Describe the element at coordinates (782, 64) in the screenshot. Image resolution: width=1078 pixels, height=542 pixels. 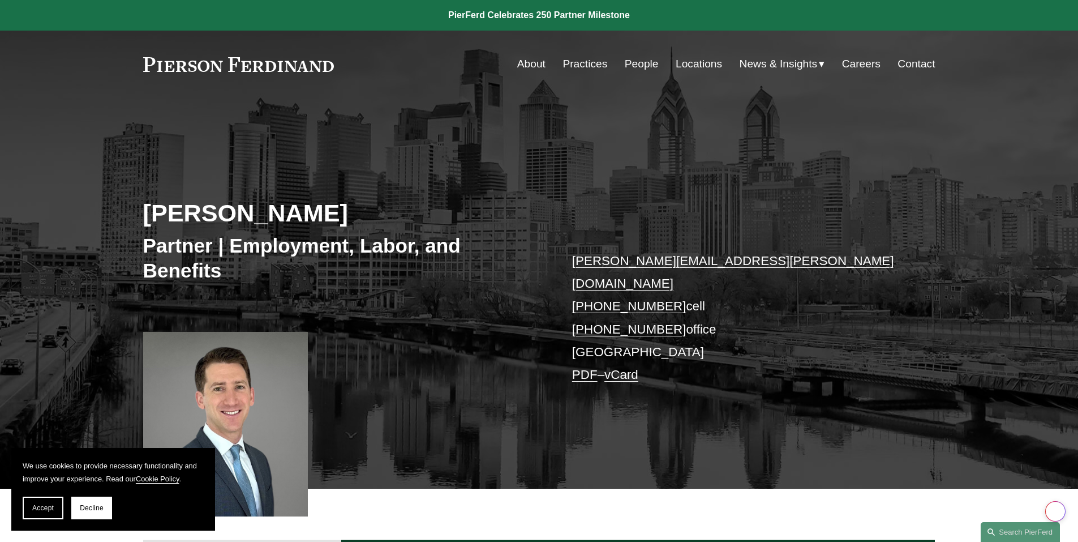
I see `a: folder dropdown` at that location.